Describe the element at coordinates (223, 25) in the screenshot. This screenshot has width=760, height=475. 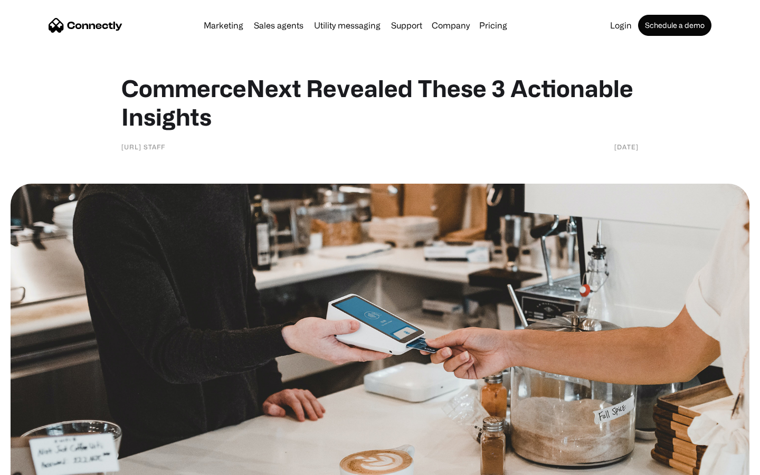
I see `a: Marketing` at that location.